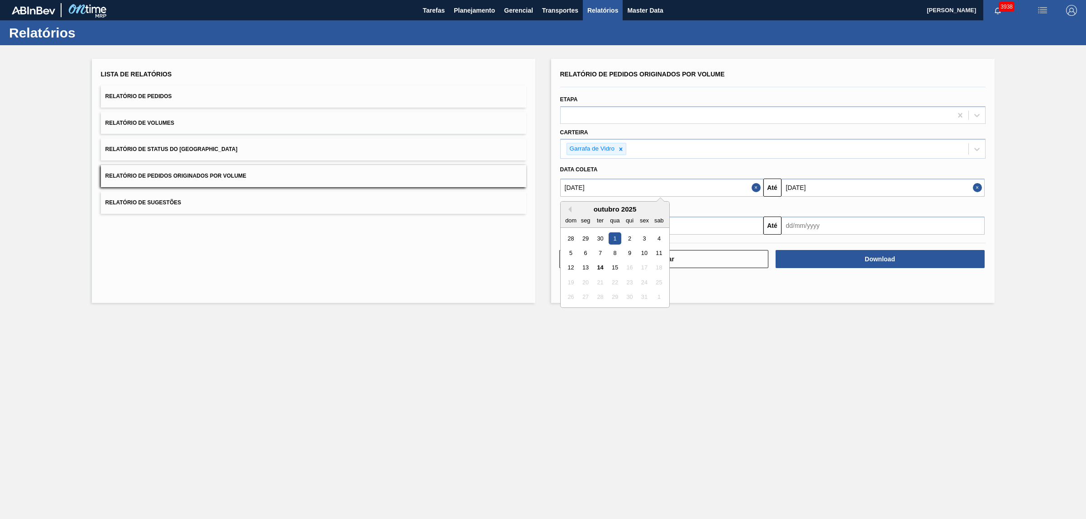 The height and width of the screenshot is (519, 1086). Describe the element at coordinates (658, 253) in the screenshot. I see `div: Choose sábado, 11 de outubro de 2025` at that location.